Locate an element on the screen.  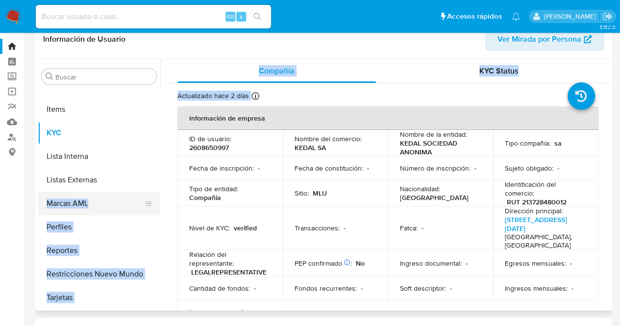
button: Marcas AML is located at coordinates (95, 203).